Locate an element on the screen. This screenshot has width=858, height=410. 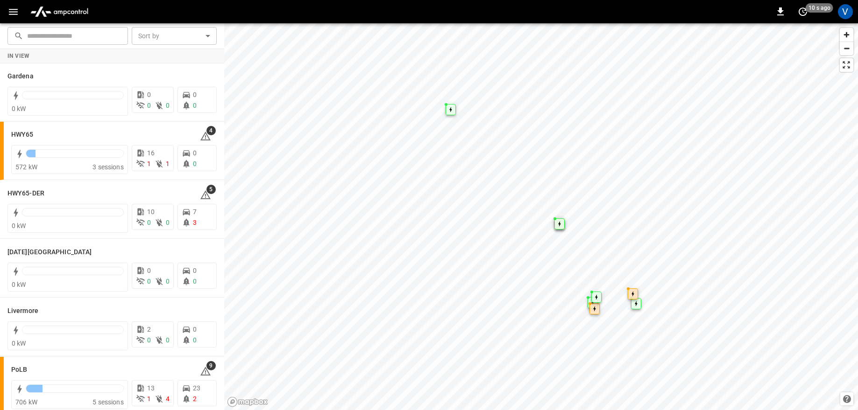
a: Mapbox homepage is located at coordinates (247, 402).